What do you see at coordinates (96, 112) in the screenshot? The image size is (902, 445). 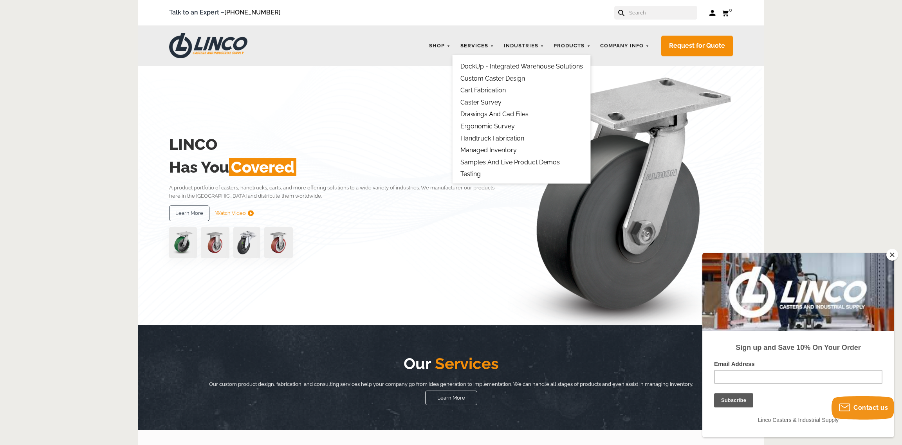 I see `label: Email Address` at bounding box center [96, 112].